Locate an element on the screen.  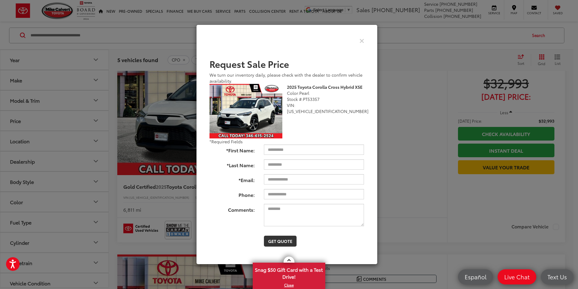
label: *First Name: is located at coordinates (232, 149).